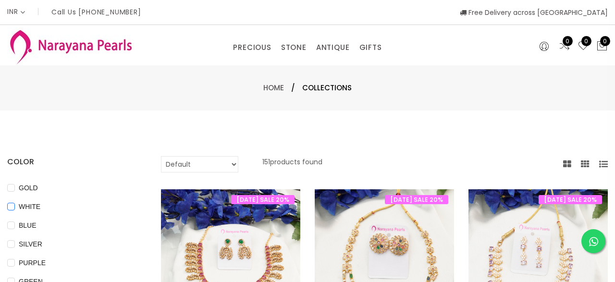 This screenshot has height=282, width=615. What do you see at coordinates (327, 88) in the screenshot?
I see `span: Collections` at bounding box center [327, 88].